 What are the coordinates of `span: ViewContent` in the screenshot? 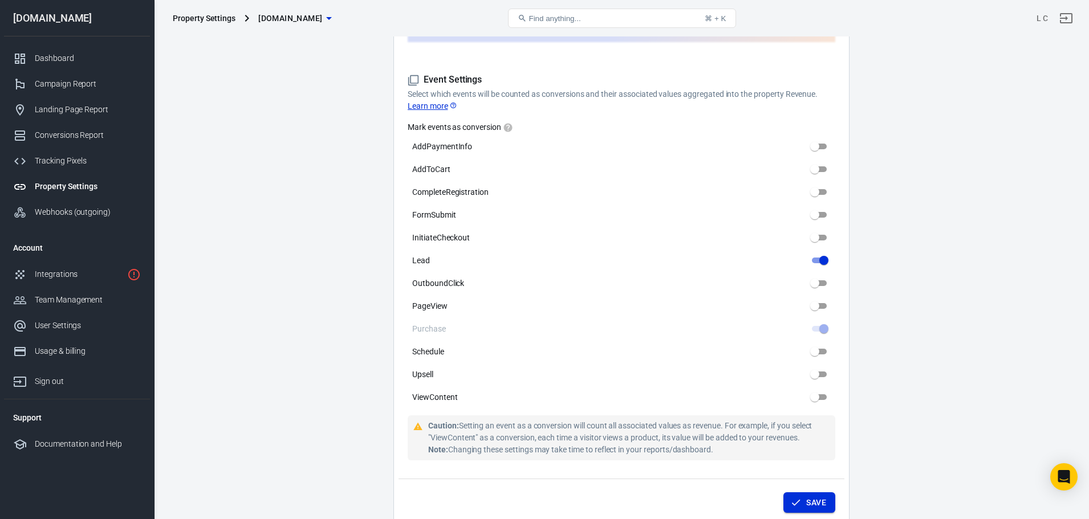 It's located at (434, 397).